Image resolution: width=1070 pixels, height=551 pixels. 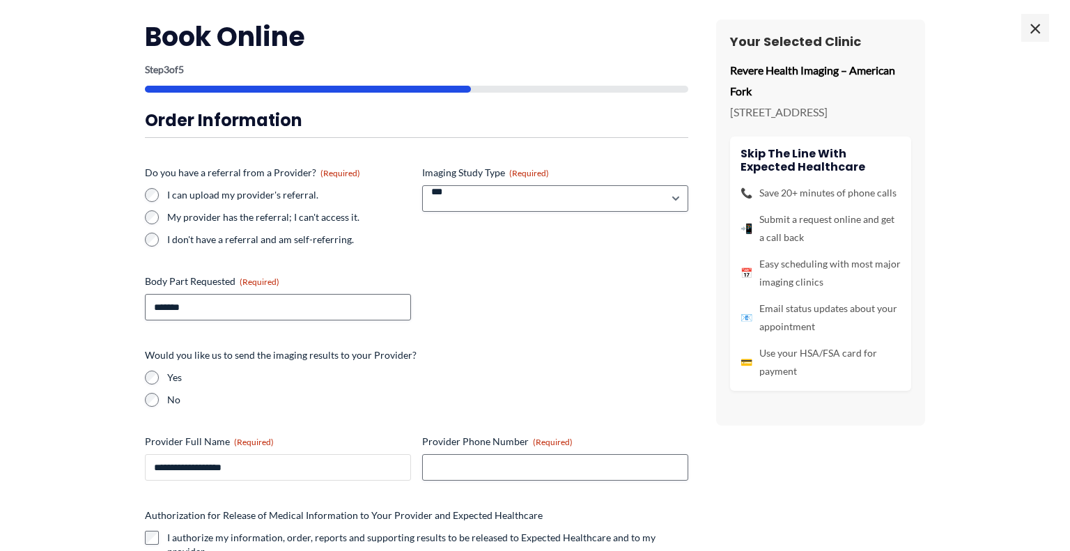 I want to click on li: Submit a request online and get a call back, so click(x=821, y=228).